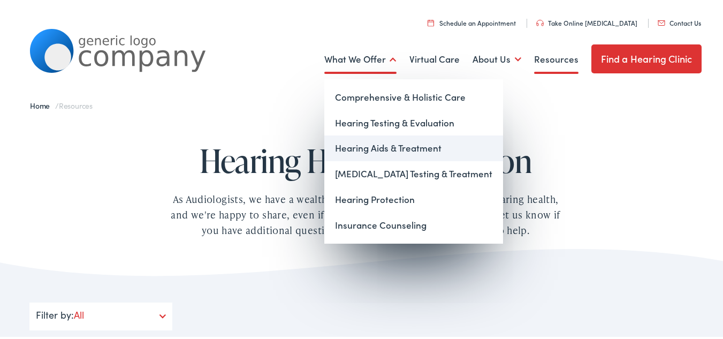 This screenshot has width=723, height=339. What do you see at coordinates (366, 159) in the screenshot?
I see `h1: Hearing Health Education` at bounding box center [366, 159].